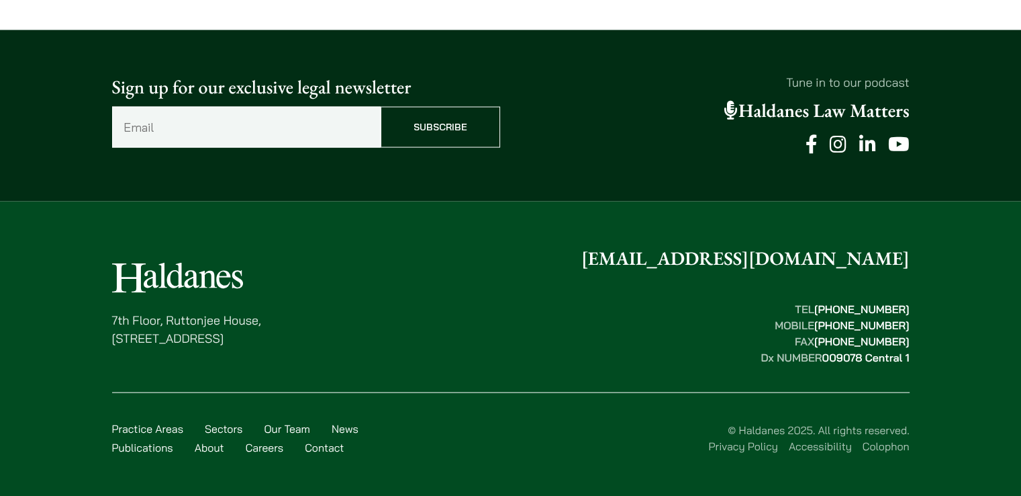 This screenshot has height=496, width=1021. What do you see at coordinates (246, 127) in the screenshot?
I see `input: Email` at bounding box center [246, 127].